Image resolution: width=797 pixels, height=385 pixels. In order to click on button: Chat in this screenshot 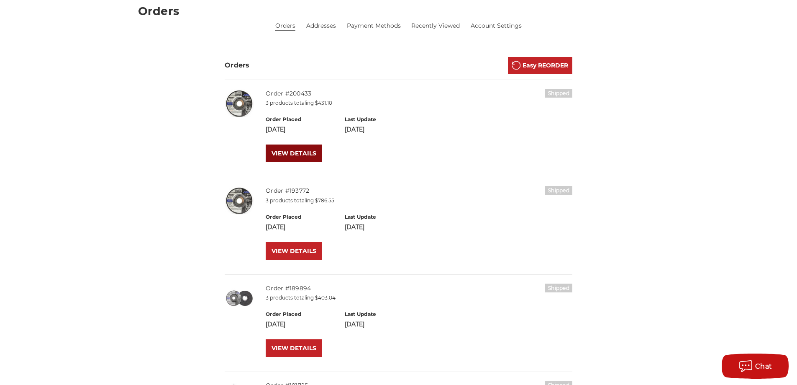, I will do `click(755, 366)`.